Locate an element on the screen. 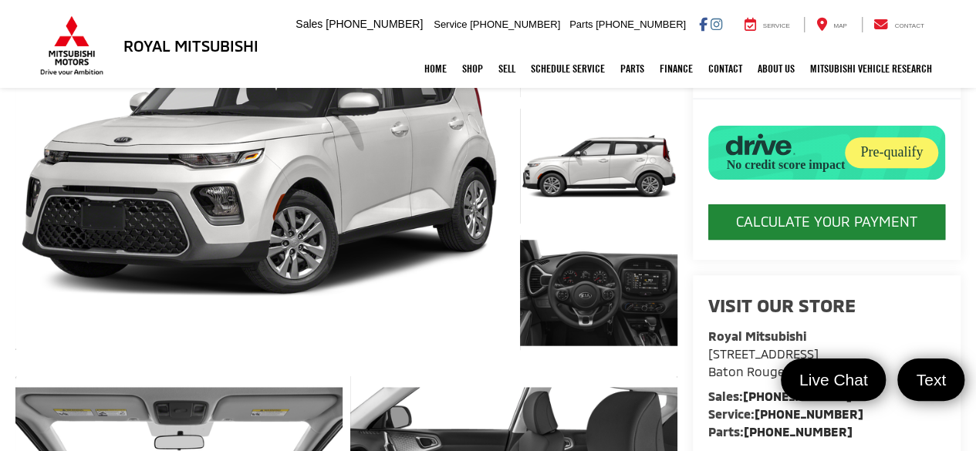 This screenshot has width=976, height=451. img: Mitsubishi is located at coordinates (72, 46).